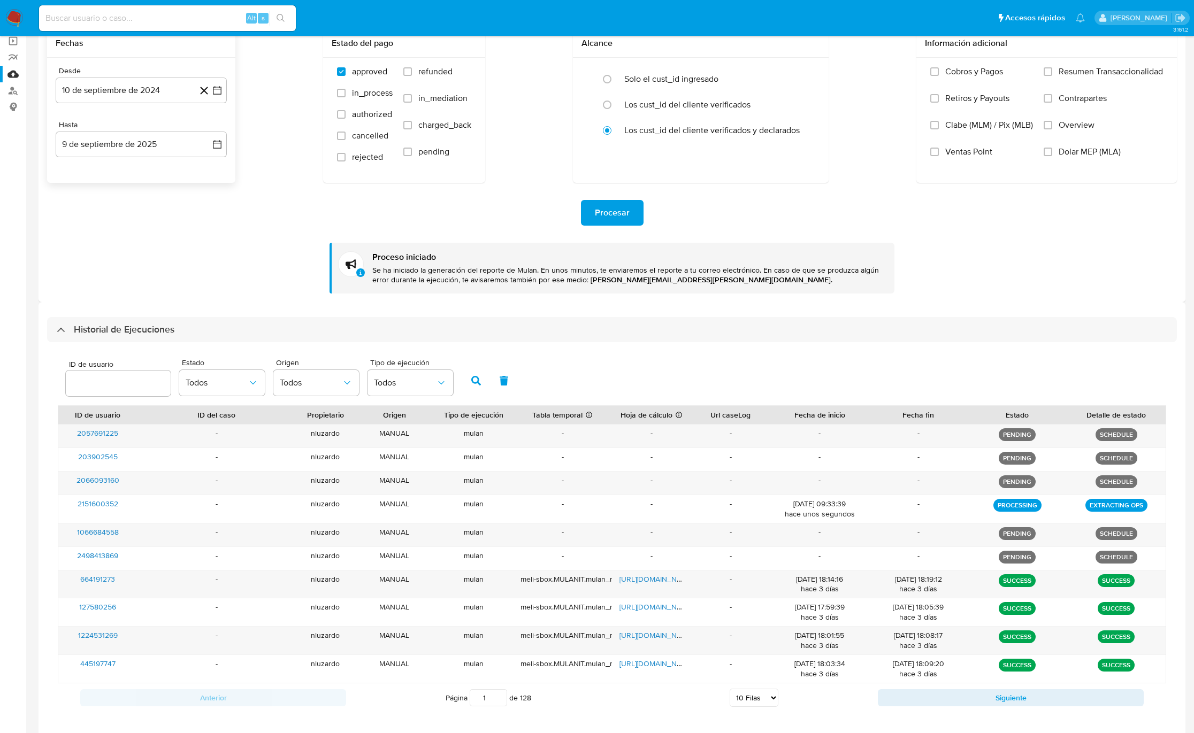 This screenshot has width=1194, height=733. I want to click on span: s, so click(263, 18).